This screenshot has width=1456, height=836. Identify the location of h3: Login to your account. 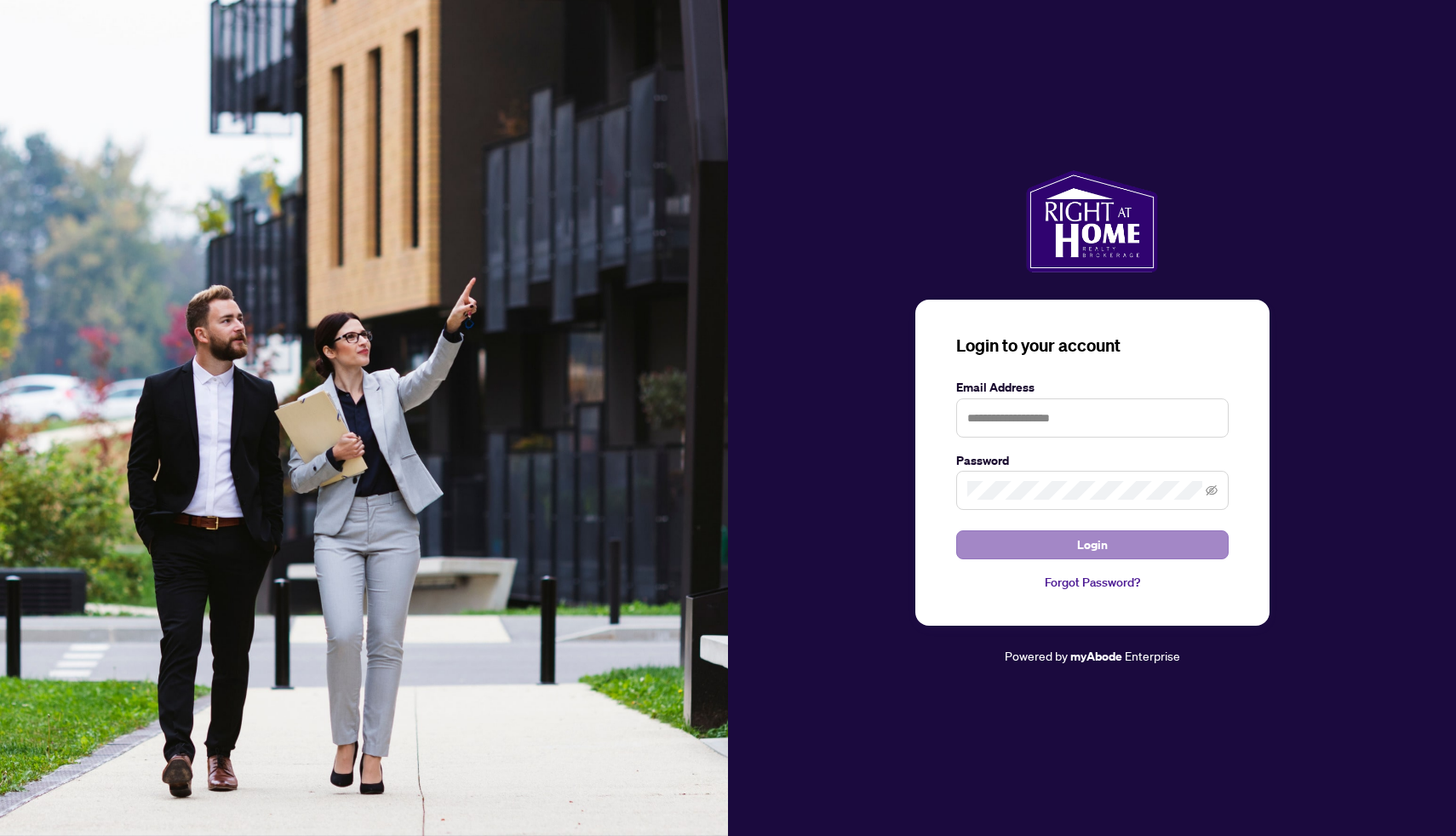
(1093, 345).